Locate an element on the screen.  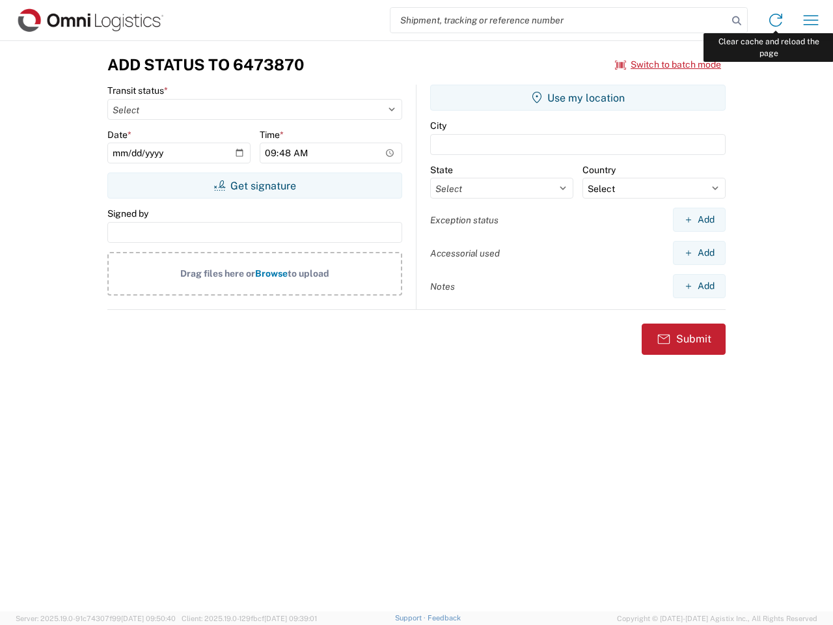
span: Client: 2025.19.0-129fbcf is located at coordinates (249, 618).